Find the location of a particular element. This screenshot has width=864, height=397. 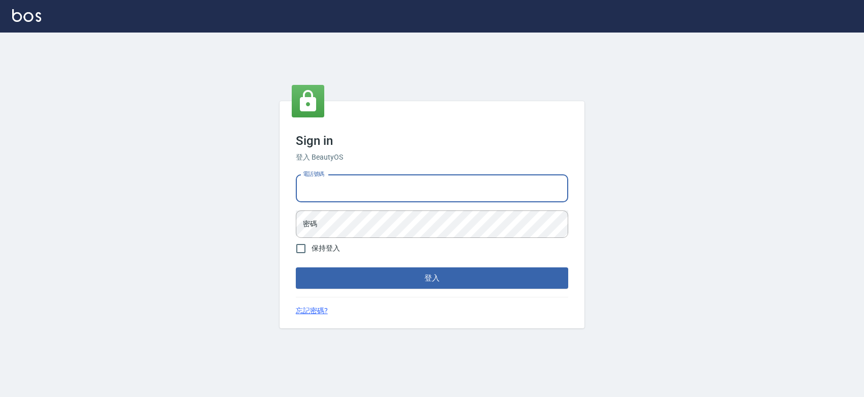

button: 登入 is located at coordinates (432, 278).